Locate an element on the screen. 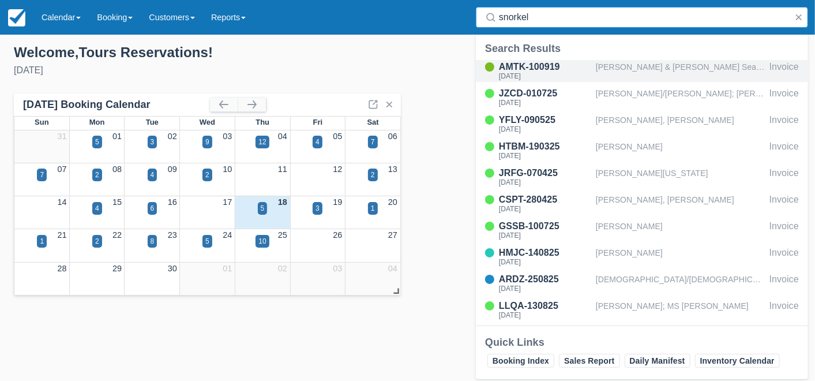  a: 27 is located at coordinates (393, 235).